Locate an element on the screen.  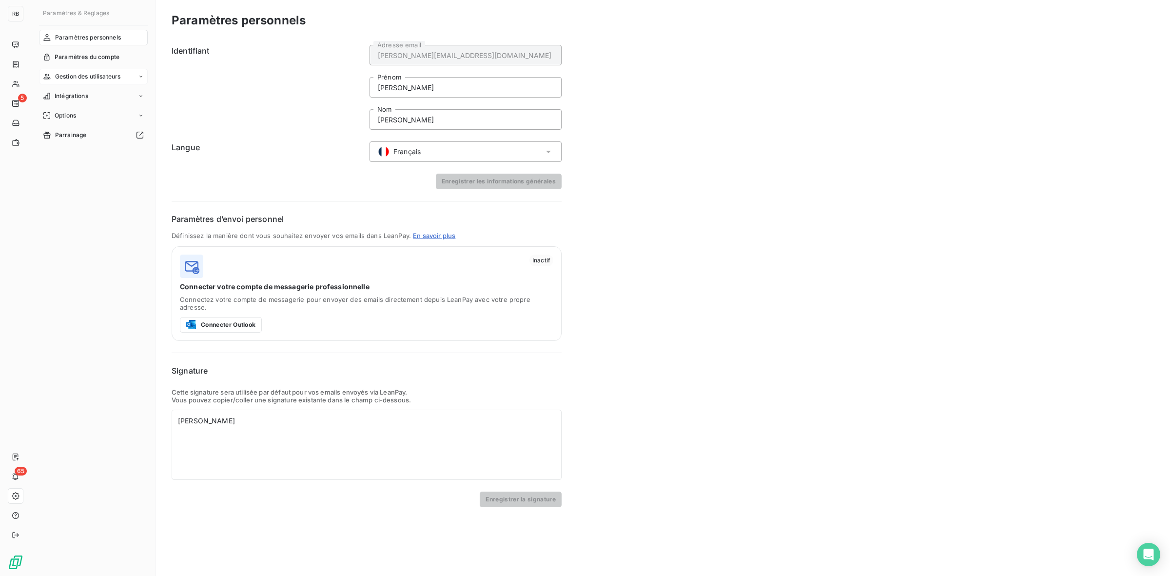
a: 5 is located at coordinates (15, 103).